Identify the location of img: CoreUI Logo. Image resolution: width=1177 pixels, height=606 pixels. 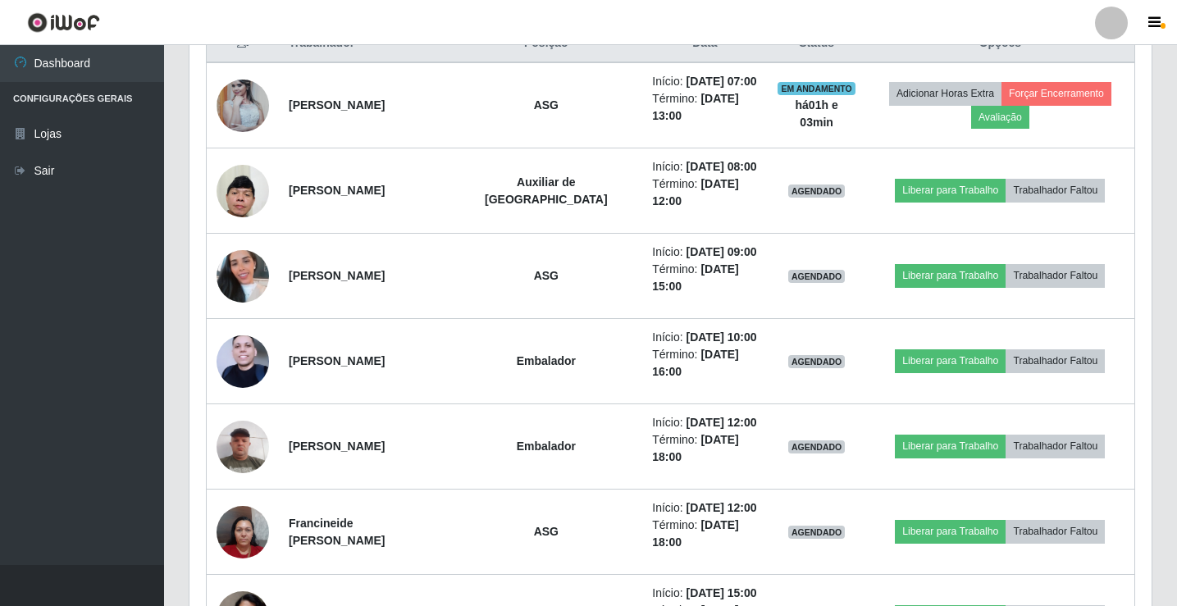
(63, 22).